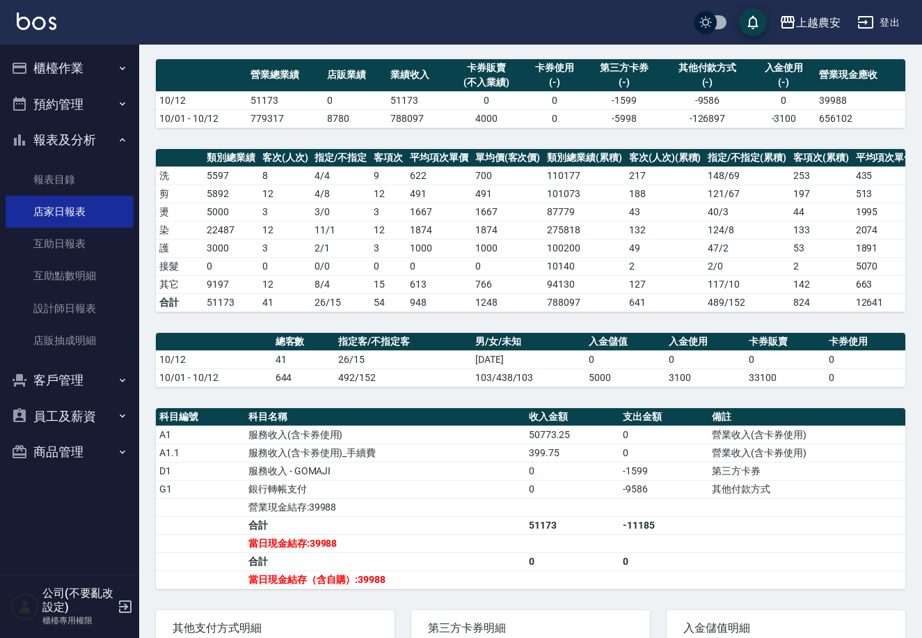 The width and height of the screenshot is (922, 638). I want to click on div: 卡券販賣, so click(487, 68).